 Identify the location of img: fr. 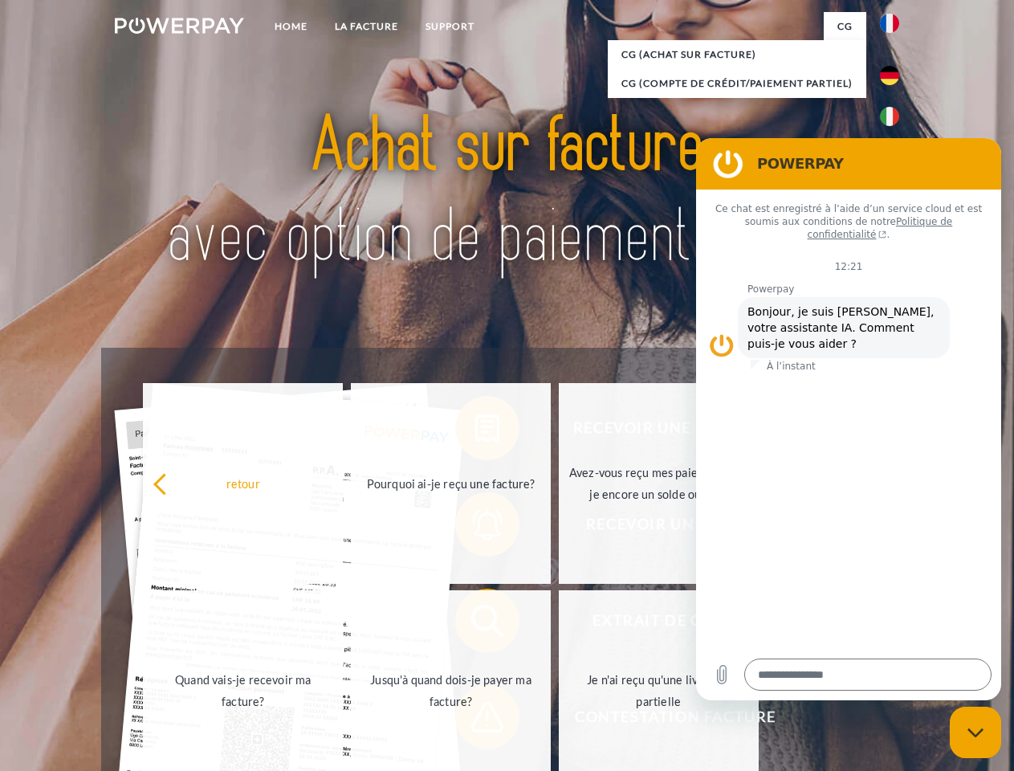
(890, 23).